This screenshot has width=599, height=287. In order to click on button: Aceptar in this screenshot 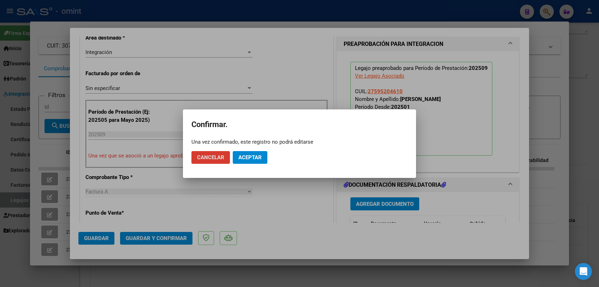, I will do `click(250, 158)`.